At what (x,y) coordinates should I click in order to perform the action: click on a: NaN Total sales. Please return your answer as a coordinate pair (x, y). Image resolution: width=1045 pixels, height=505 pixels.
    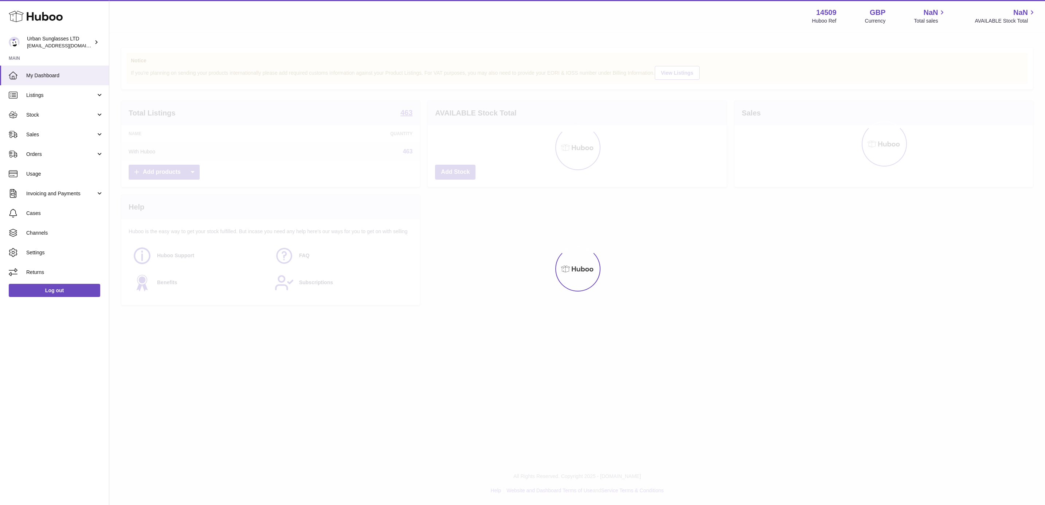
    Looking at the image, I should click on (930, 16).